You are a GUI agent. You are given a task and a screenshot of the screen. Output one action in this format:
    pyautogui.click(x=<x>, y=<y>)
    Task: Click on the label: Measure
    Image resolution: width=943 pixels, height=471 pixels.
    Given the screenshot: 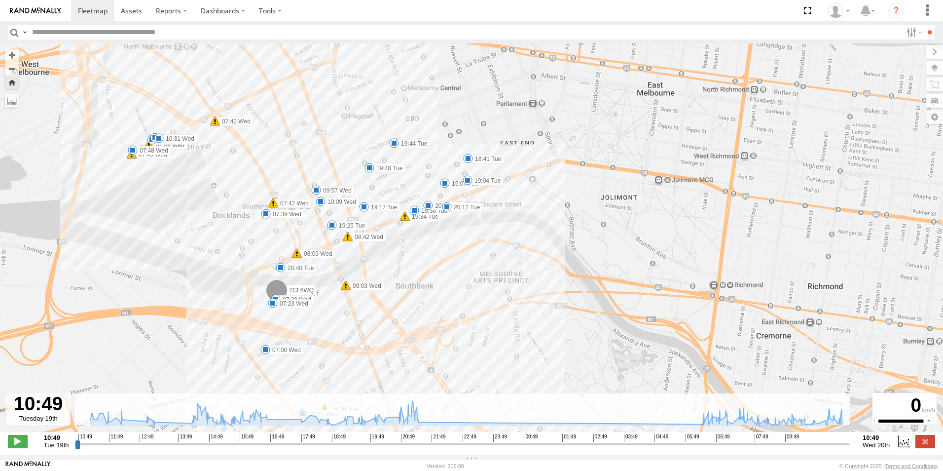 What is the action you would take?
    pyautogui.click(x=12, y=101)
    